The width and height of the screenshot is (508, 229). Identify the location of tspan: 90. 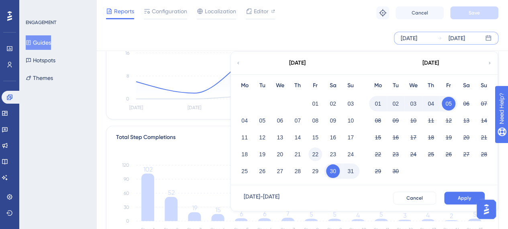
(126, 179).